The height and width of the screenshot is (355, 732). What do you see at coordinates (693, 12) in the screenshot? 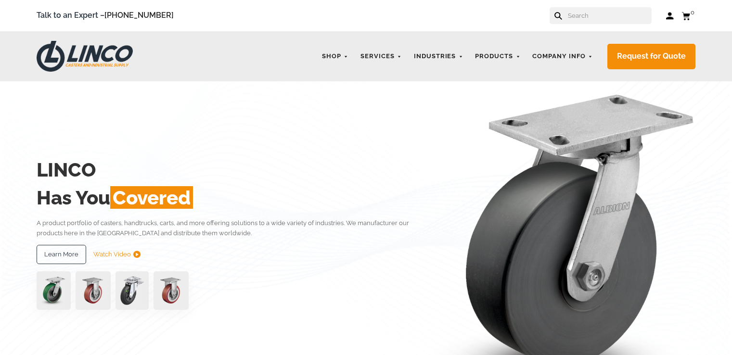
I see `span: 0` at bounding box center [693, 12].